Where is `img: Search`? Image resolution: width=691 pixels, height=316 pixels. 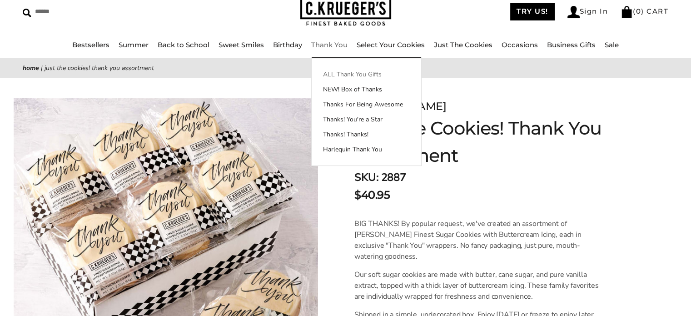
img: Search is located at coordinates (27, 13).